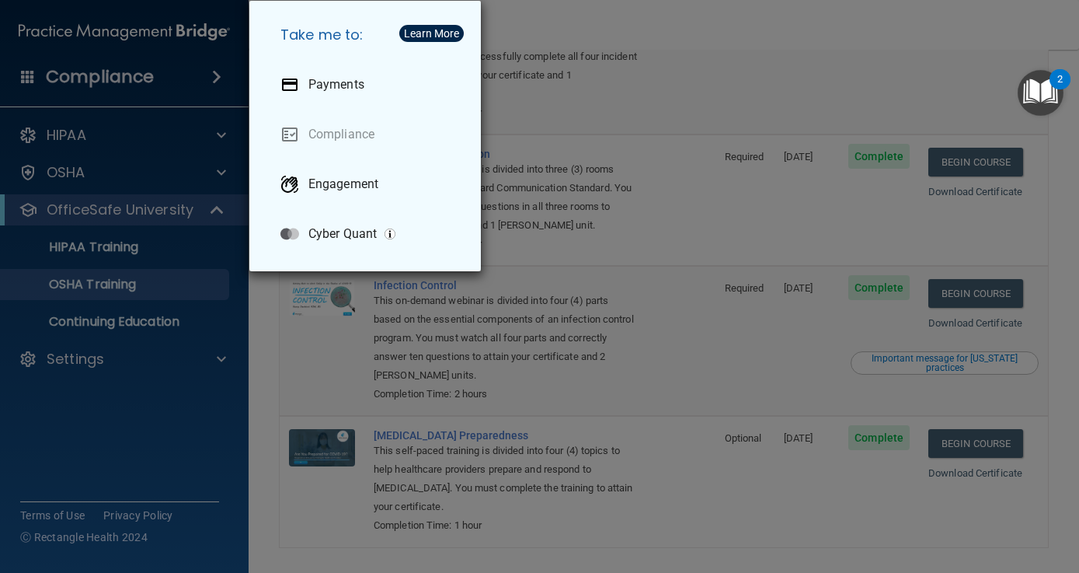  I want to click on div: 2, so click(1060, 89).